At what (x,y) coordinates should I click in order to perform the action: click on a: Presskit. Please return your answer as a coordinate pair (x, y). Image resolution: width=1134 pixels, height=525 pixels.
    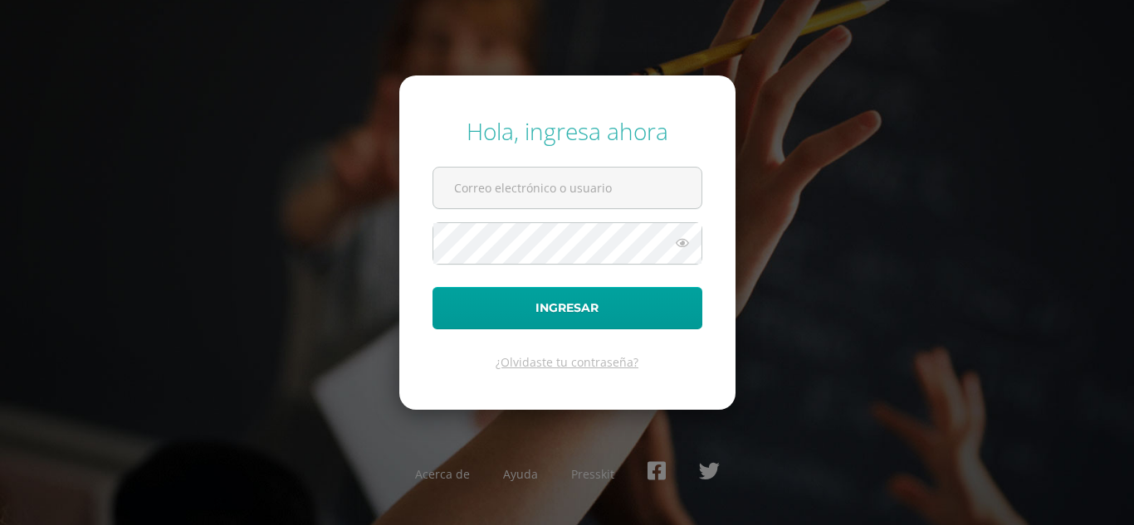
    Looking at the image, I should click on (593, 474).